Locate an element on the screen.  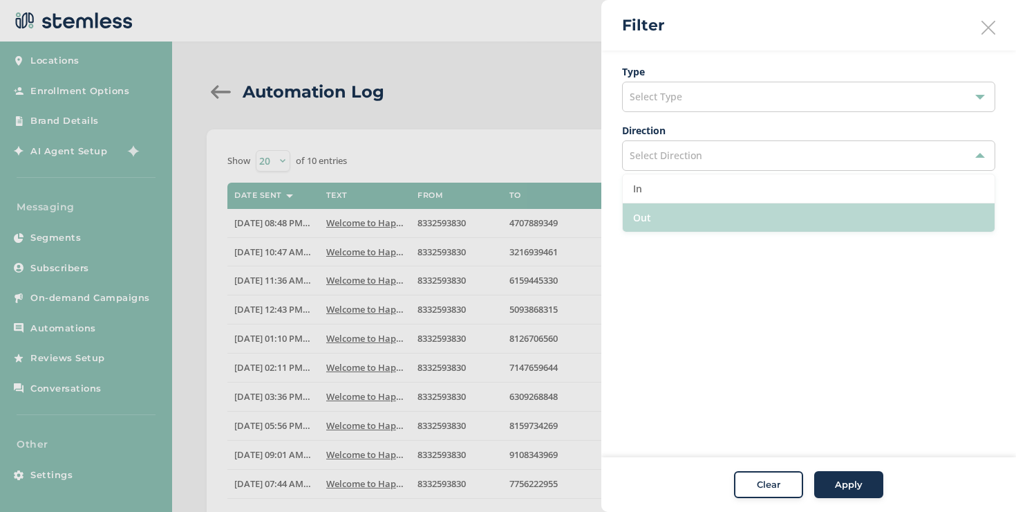
label: Direction is located at coordinates (809, 130).